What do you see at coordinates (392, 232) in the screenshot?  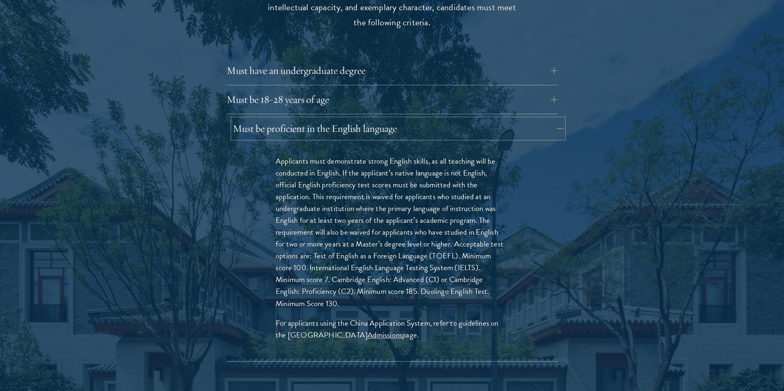 I see `p: Applicants must demonstrate strong English skills, as all teaching will be conducted in English. ...` at bounding box center [392, 232].